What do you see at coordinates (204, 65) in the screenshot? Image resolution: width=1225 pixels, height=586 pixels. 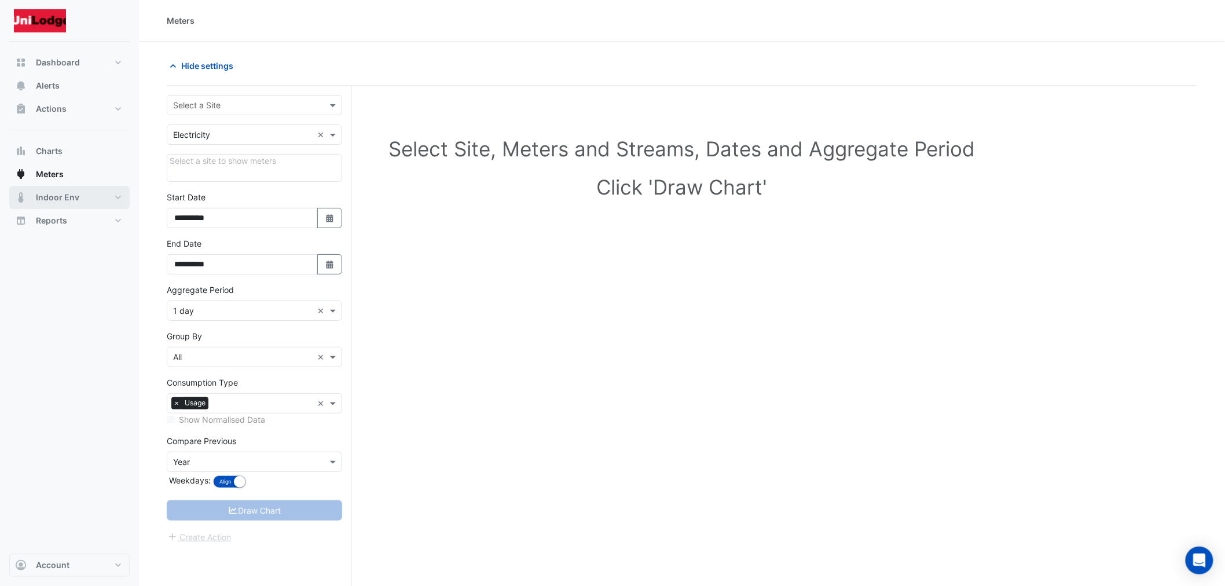 I see `button: Hide settings` at bounding box center [204, 65].